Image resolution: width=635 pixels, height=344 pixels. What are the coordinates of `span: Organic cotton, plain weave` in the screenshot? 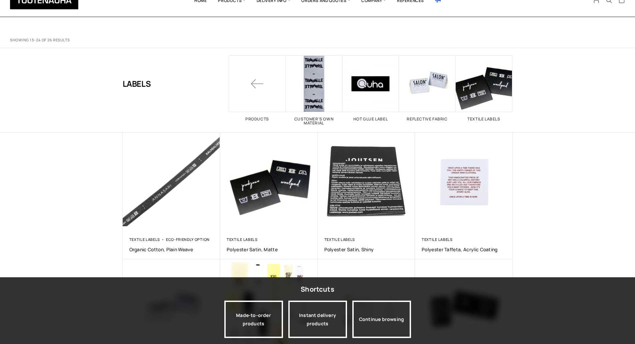 It's located at (171, 249).